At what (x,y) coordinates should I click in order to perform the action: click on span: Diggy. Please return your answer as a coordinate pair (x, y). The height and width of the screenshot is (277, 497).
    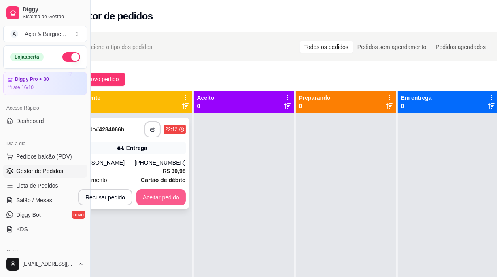
    Looking at the image, I should click on (53, 10).